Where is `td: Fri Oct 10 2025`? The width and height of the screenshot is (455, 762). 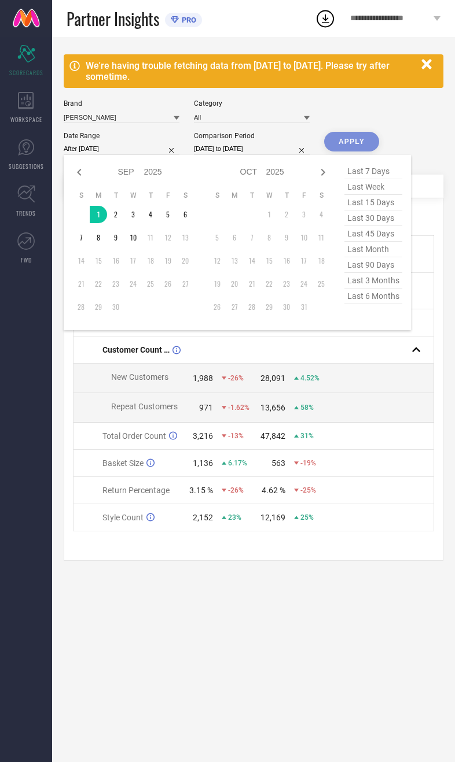
td: Fri Oct 10 2025 is located at coordinates (304, 238).